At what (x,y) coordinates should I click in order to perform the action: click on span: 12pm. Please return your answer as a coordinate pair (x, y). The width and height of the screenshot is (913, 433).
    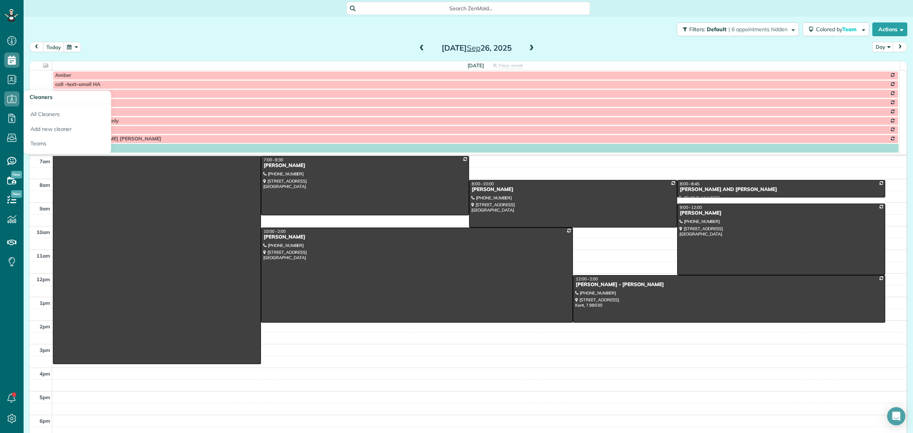
    Looking at the image, I should click on (43, 279).